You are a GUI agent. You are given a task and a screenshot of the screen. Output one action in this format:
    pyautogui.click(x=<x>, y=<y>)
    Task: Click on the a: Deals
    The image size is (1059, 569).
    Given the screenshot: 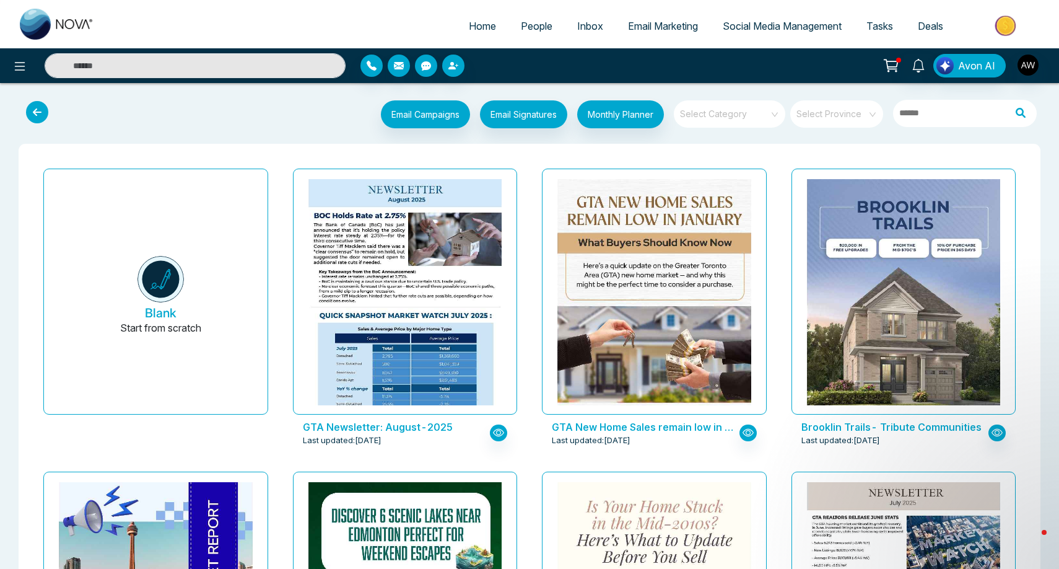 What is the action you would take?
    pyautogui.click(x=930, y=26)
    